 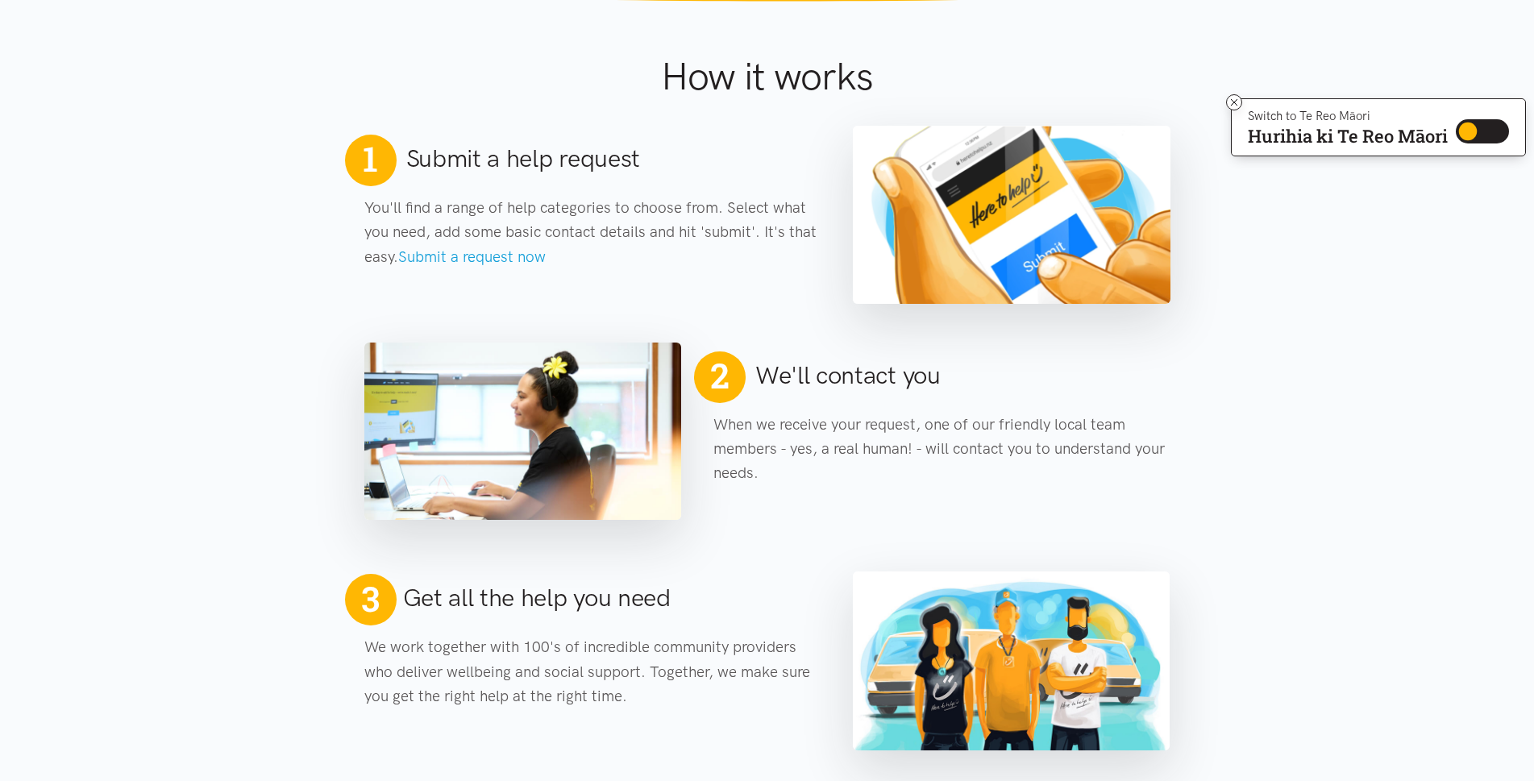 What do you see at coordinates (370, 159) in the screenshot?
I see `span: 1` at bounding box center [370, 159].